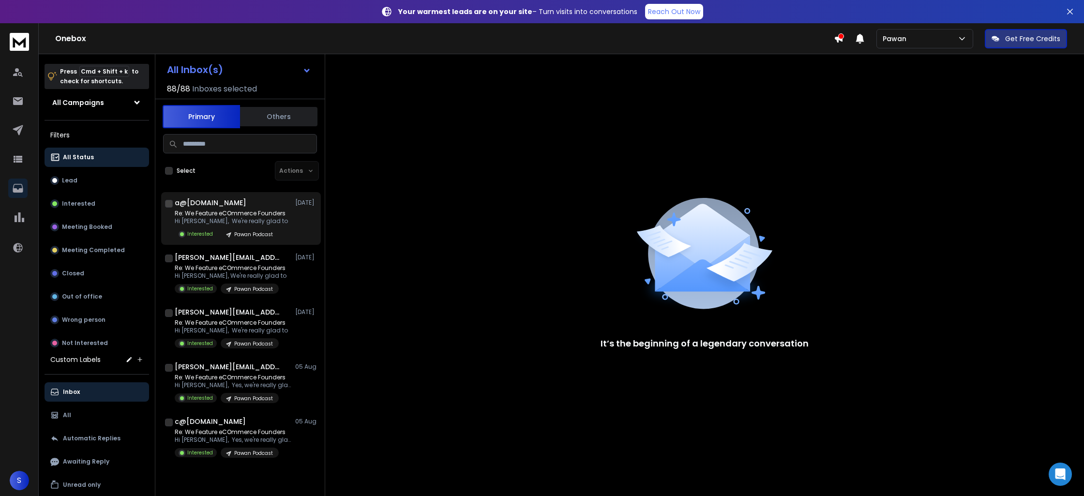  What do you see at coordinates (97, 415) in the screenshot?
I see `button: All` at bounding box center [97, 415].